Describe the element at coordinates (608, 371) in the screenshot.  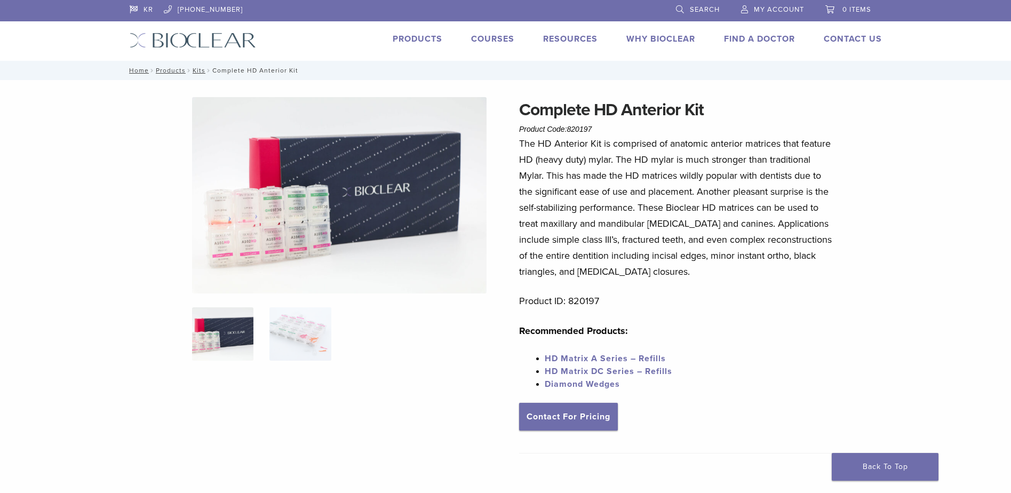
I see `span: HD Matrix DC Series – Refills` at that location.